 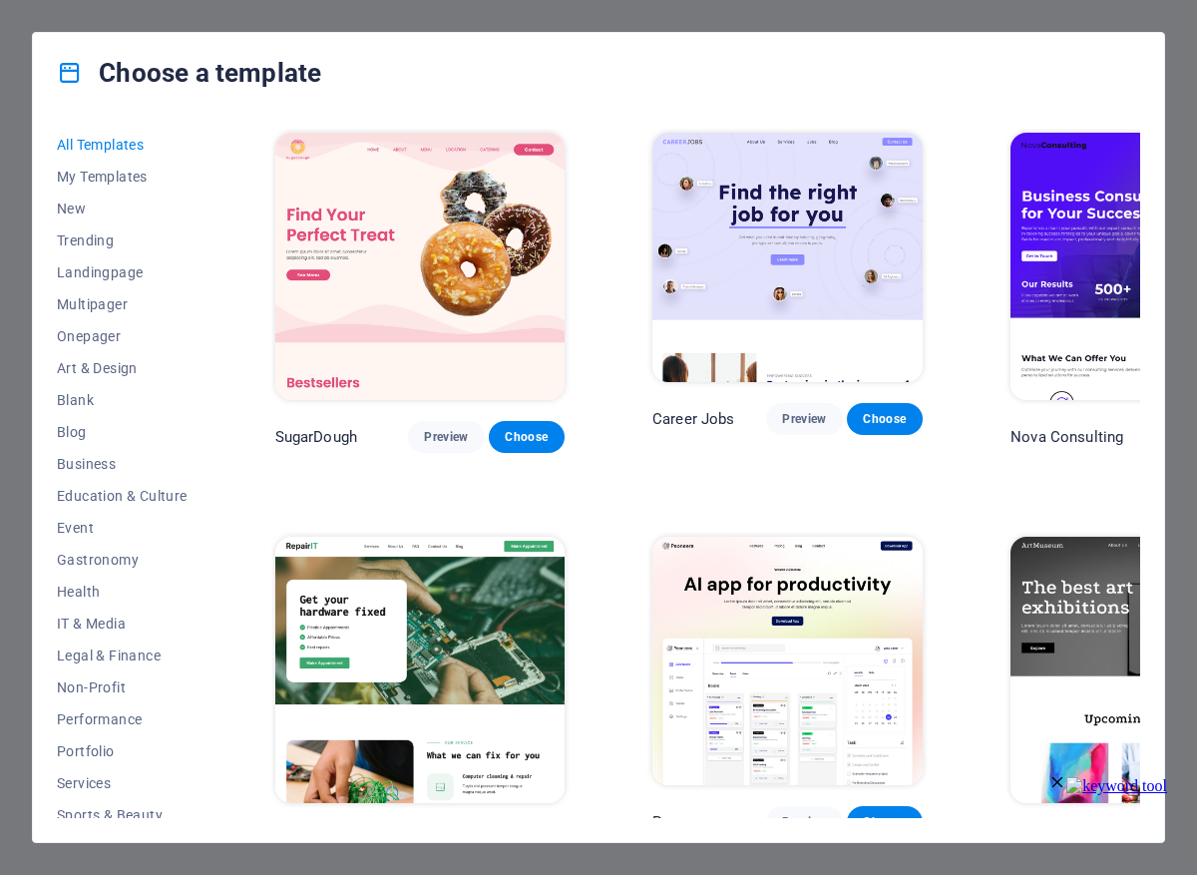 I want to click on span: Services, so click(x=122, y=783).